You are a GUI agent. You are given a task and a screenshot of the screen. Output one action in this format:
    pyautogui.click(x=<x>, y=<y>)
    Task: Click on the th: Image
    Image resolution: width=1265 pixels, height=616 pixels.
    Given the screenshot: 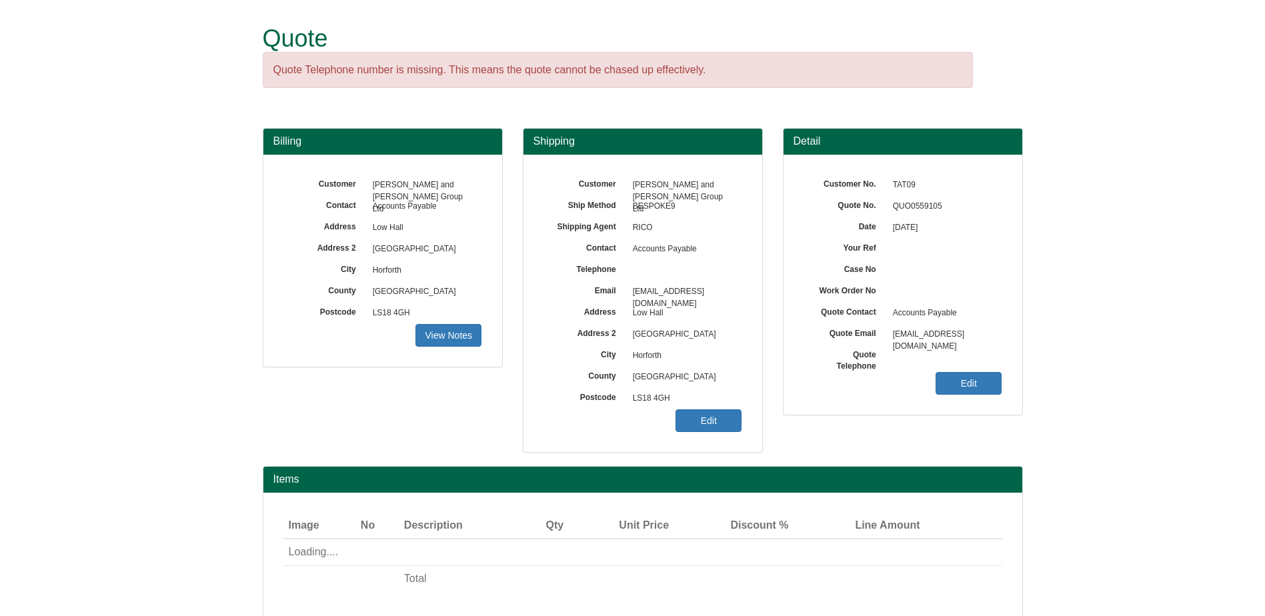 What is the action you would take?
    pyautogui.click(x=319, y=526)
    